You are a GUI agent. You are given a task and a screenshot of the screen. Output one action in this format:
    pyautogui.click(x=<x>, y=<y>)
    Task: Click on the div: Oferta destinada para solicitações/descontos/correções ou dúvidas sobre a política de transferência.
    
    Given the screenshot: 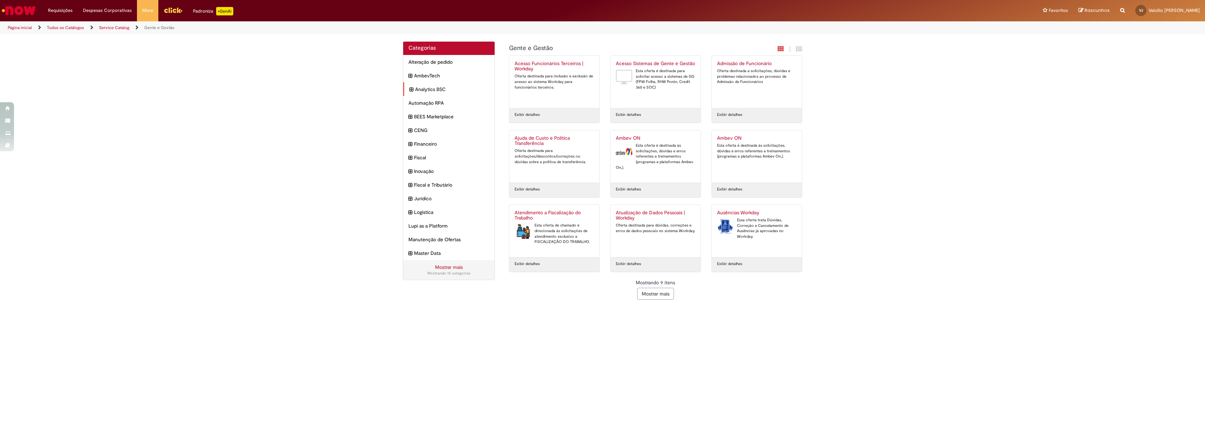 What is the action you would take?
    pyautogui.click(x=554, y=156)
    